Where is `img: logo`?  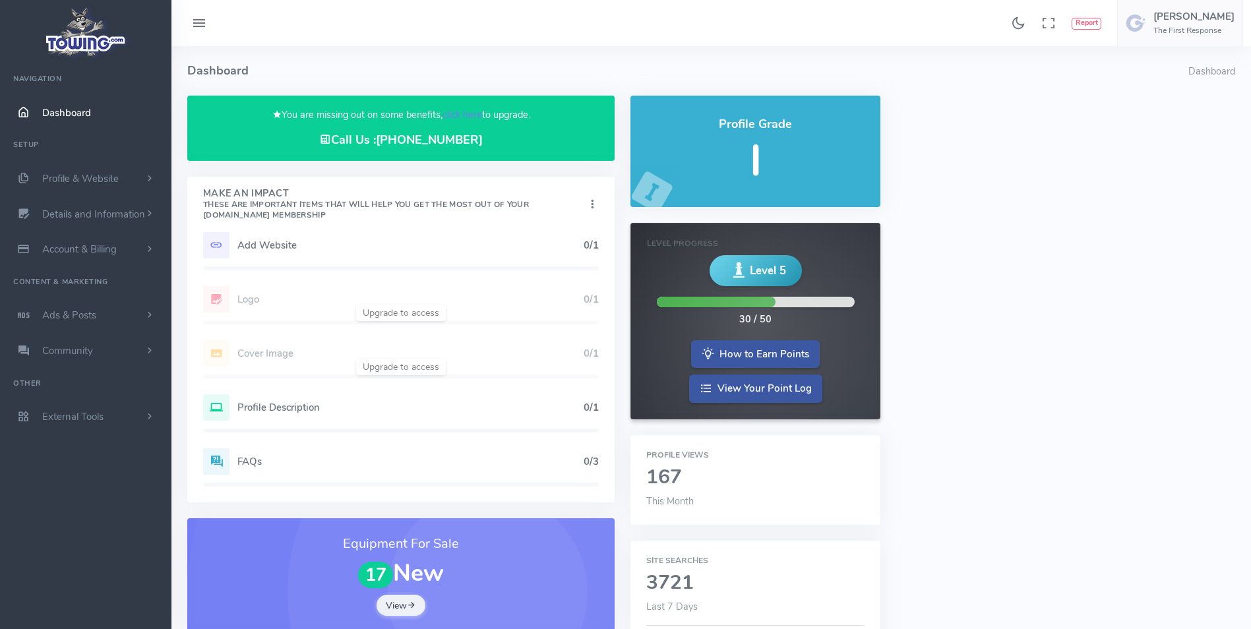
img: logo is located at coordinates (86, 32).